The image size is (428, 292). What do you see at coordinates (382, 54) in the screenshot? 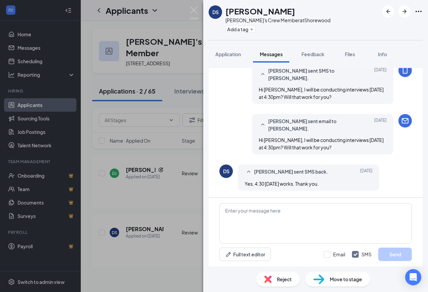
I see `span: Info` at bounding box center [382, 54].